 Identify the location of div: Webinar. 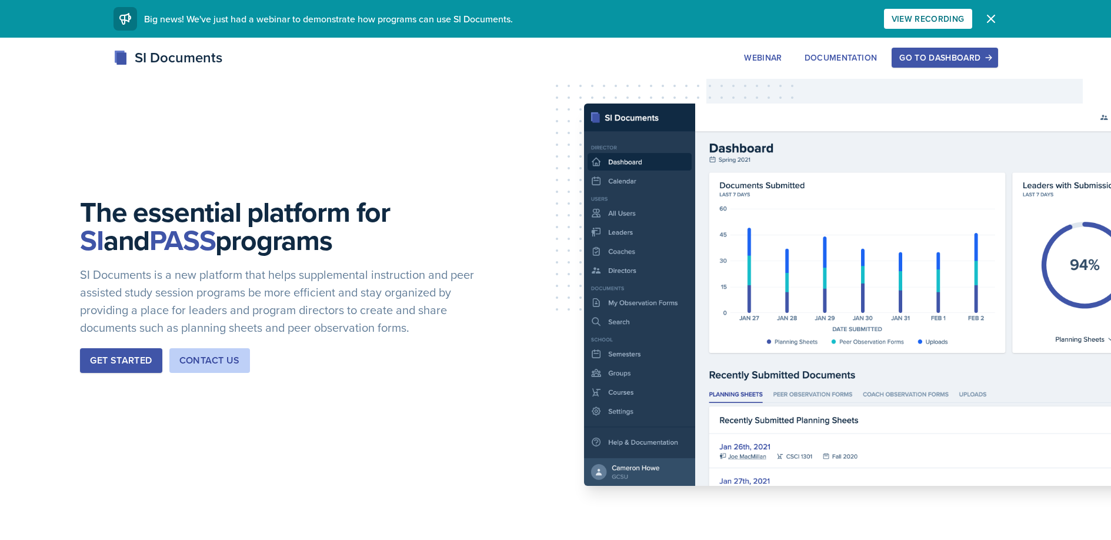
(763, 58).